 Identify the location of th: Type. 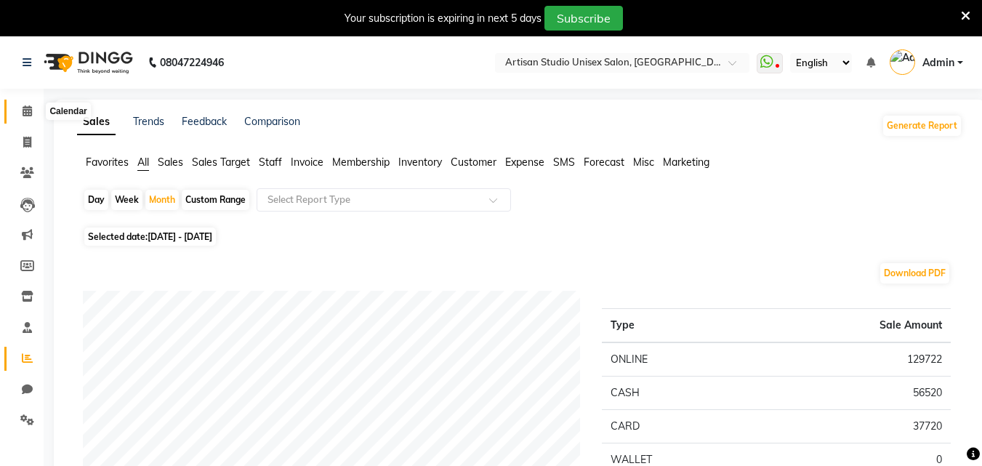
(680, 326).